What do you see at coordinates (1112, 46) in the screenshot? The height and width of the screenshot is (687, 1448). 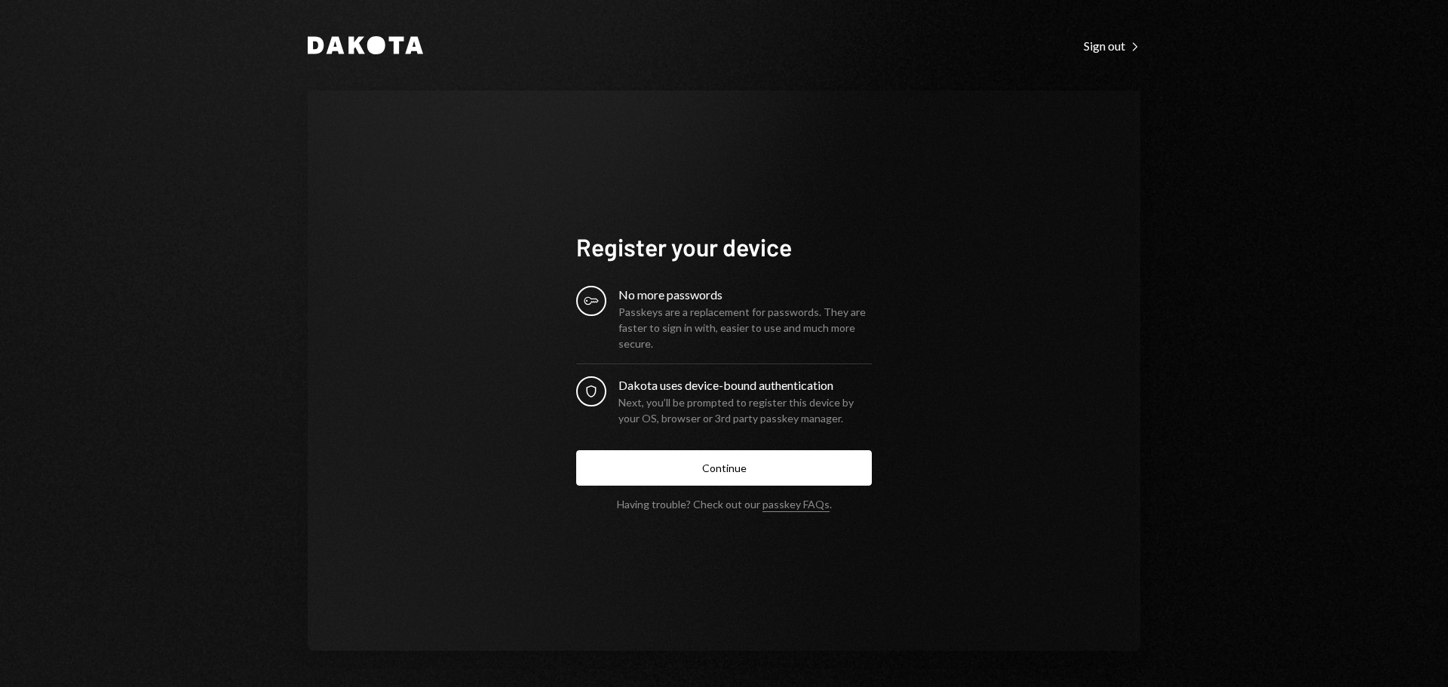 I see `div: Sign out` at bounding box center [1112, 46].